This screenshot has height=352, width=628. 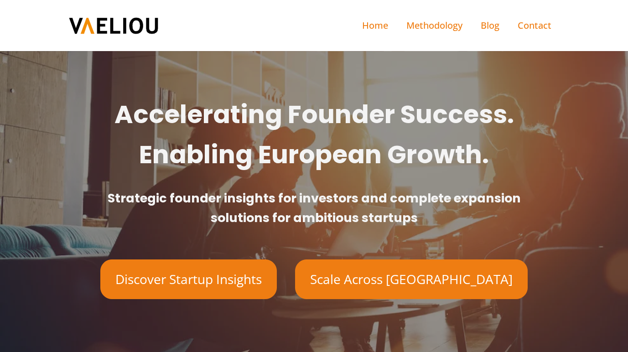 What do you see at coordinates (188, 279) in the screenshot?
I see `a: Discover Startup Insights` at bounding box center [188, 279].